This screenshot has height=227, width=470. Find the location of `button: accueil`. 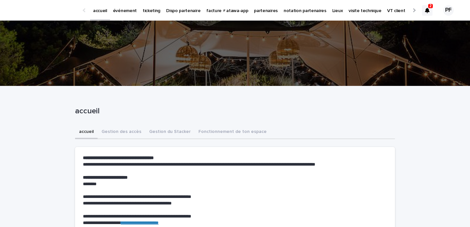

button: accueil is located at coordinates (86, 132).